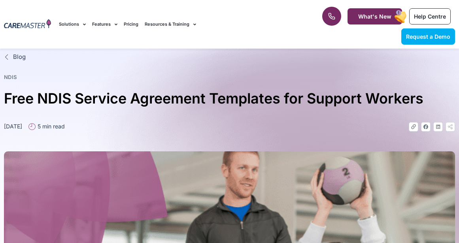 The image size is (459, 243). What do you see at coordinates (430, 16) in the screenshot?
I see `span: Help Centre` at bounding box center [430, 16].